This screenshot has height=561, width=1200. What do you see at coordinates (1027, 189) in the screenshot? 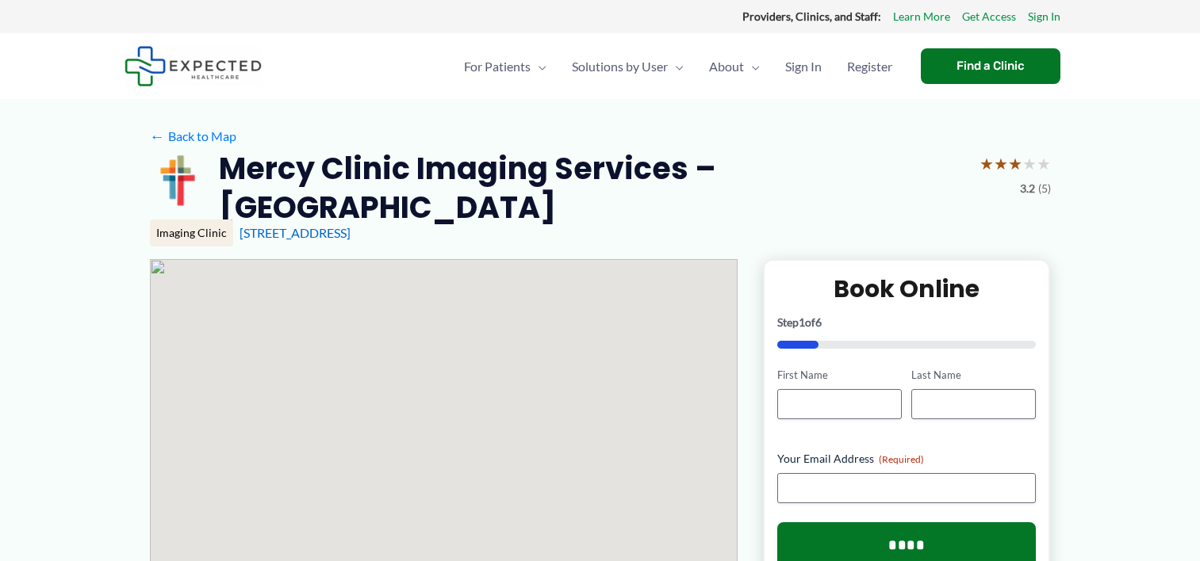
I see `span: 3.2` at bounding box center [1027, 189].